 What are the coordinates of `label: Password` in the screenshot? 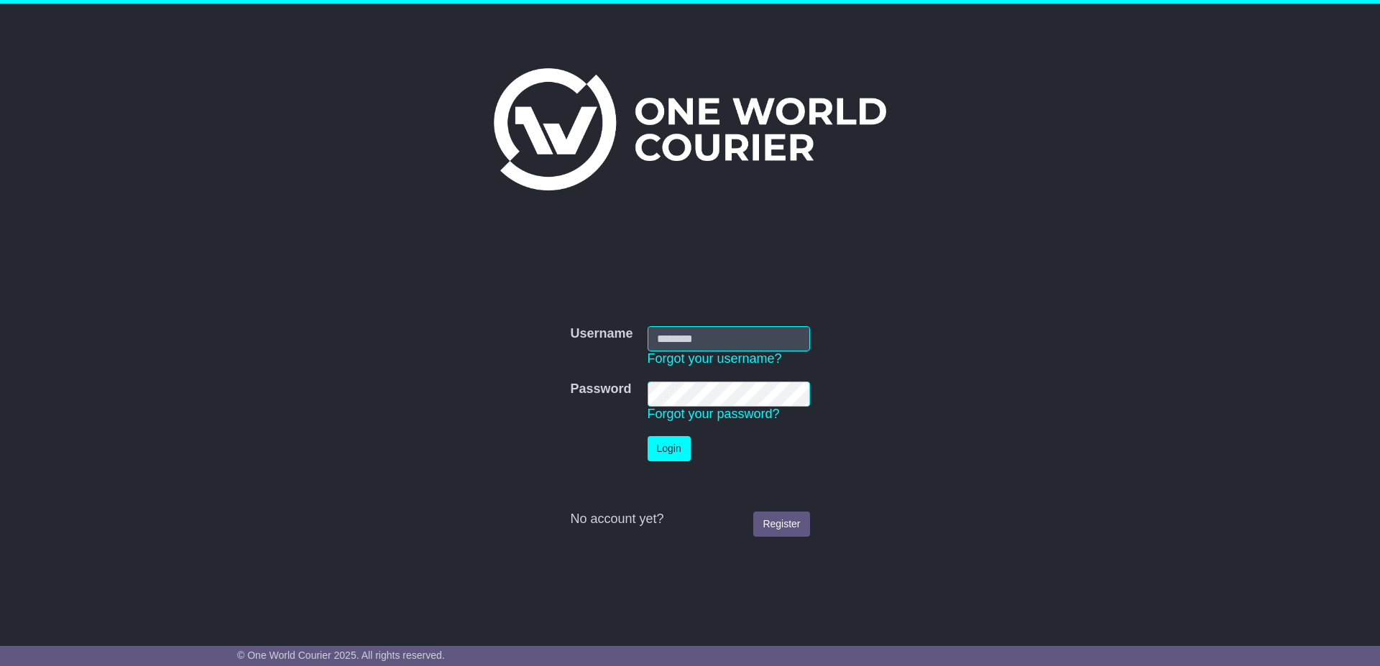 It's located at (600, 390).